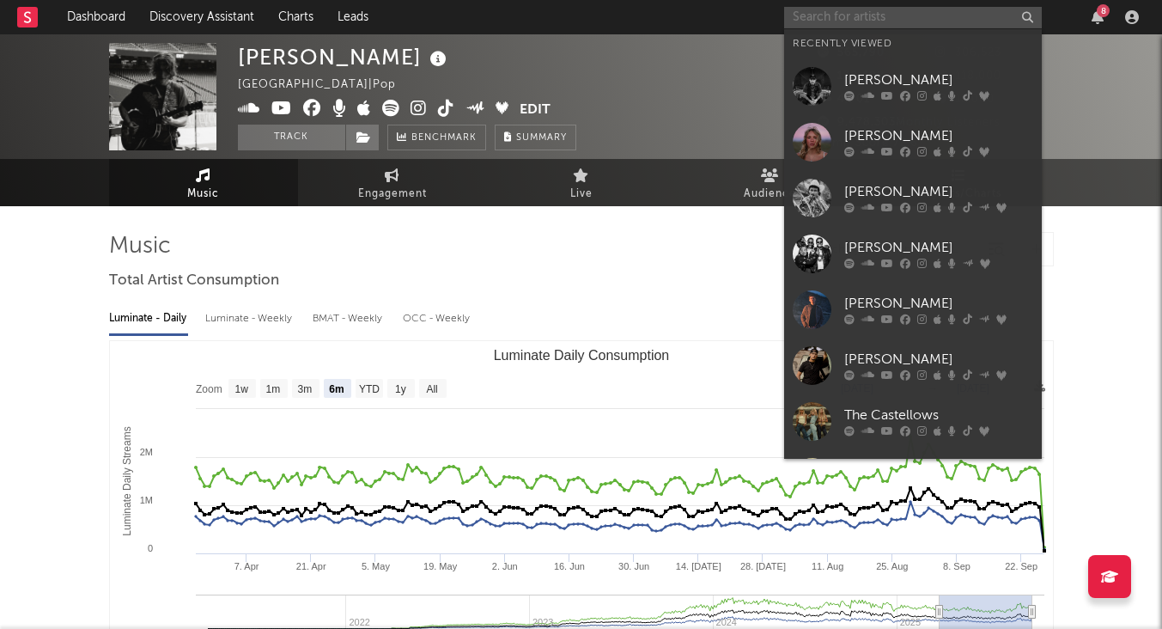 Image resolution: width=1162 pixels, height=629 pixels. What do you see at coordinates (194, 281) in the screenshot?
I see `span: Total Artist Consumption` at bounding box center [194, 281].